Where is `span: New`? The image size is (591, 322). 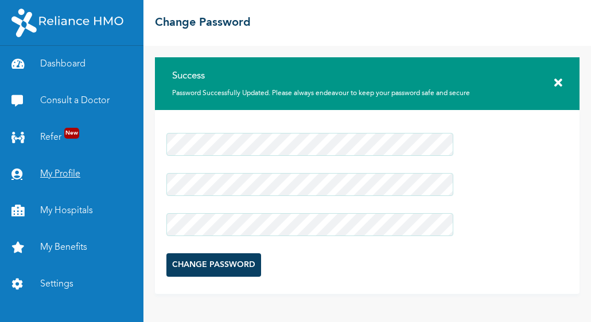 span: New is located at coordinates (72, 133).